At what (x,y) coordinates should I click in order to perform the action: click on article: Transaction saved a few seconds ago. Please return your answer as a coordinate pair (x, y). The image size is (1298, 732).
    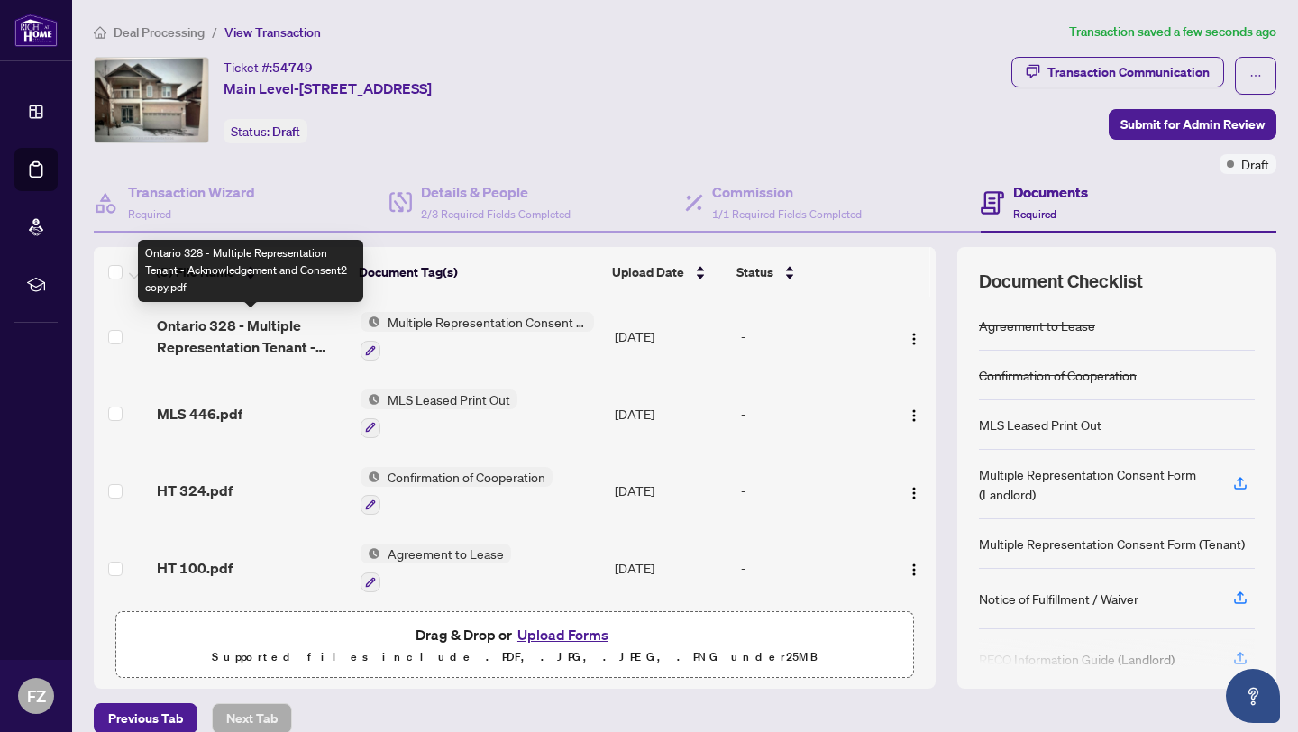
    Looking at the image, I should click on (1173, 32).